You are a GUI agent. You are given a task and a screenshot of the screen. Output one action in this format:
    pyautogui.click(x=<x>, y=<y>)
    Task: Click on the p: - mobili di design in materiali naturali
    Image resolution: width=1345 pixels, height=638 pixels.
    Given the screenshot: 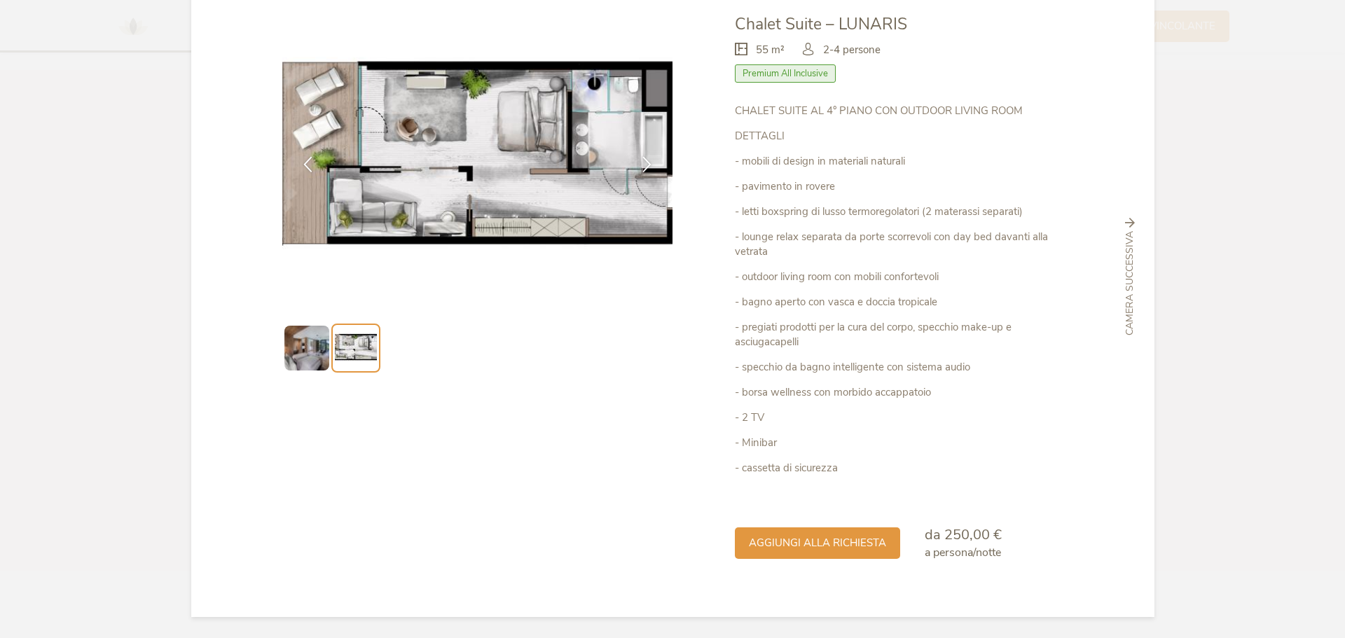 What is the action you would take?
    pyautogui.click(x=899, y=161)
    